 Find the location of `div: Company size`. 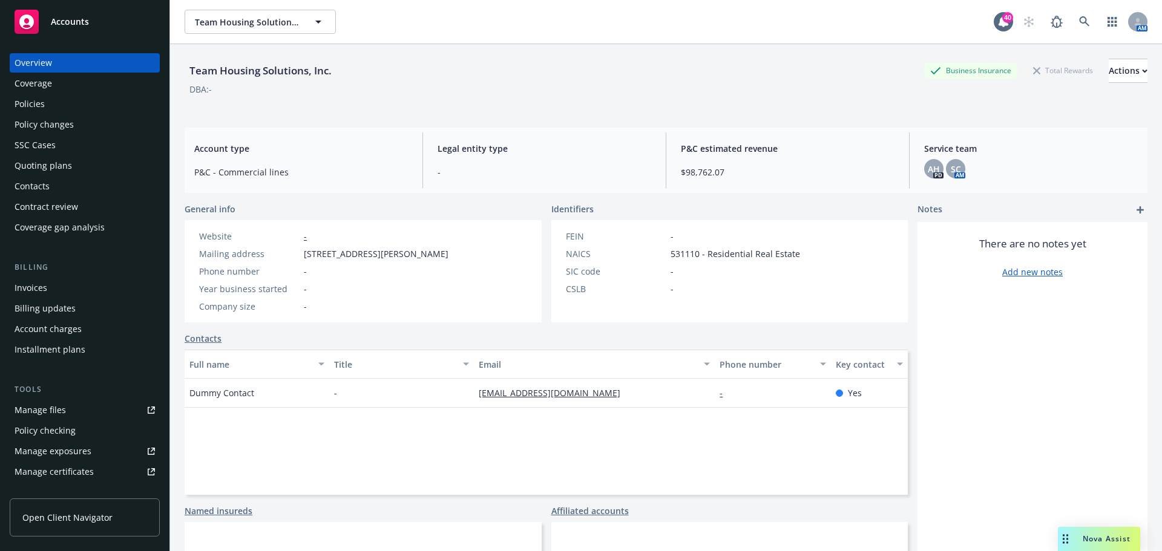

div: Company size is located at coordinates (249, 306).